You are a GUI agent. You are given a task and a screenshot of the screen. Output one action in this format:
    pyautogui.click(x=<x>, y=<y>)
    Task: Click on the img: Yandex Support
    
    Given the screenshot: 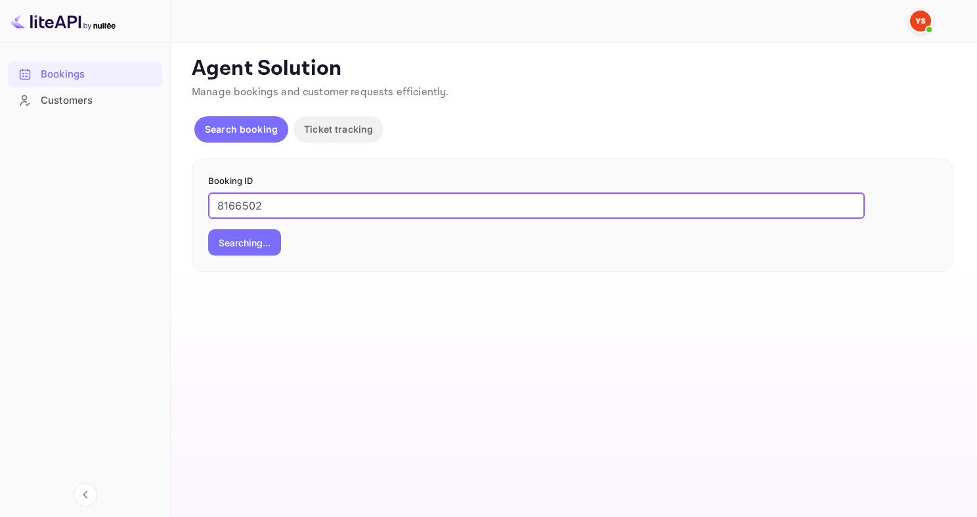 What is the action you would take?
    pyautogui.click(x=921, y=21)
    